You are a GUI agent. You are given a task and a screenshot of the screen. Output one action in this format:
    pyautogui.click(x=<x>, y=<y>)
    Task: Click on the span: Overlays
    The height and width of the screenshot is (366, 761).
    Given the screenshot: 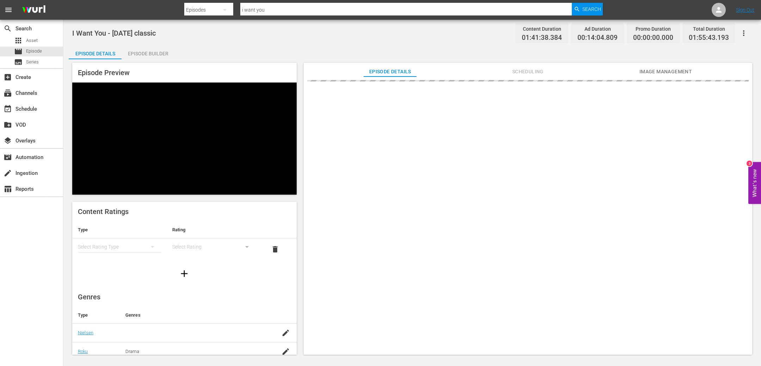 What is the action you would take?
    pyautogui.click(x=8, y=141)
    